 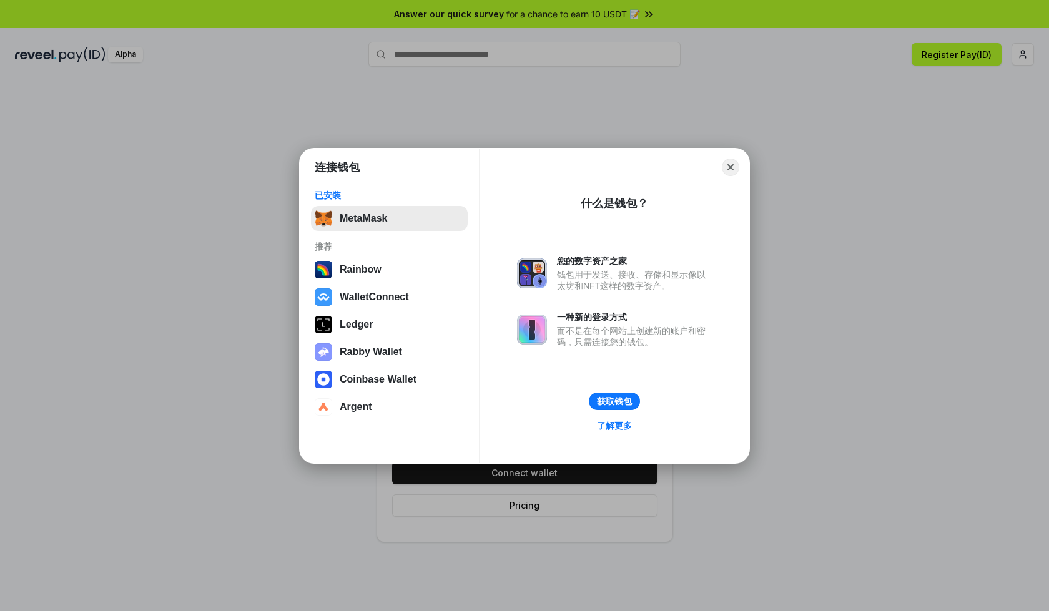 I want to click on button: Argent, so click(x=389, y=407).